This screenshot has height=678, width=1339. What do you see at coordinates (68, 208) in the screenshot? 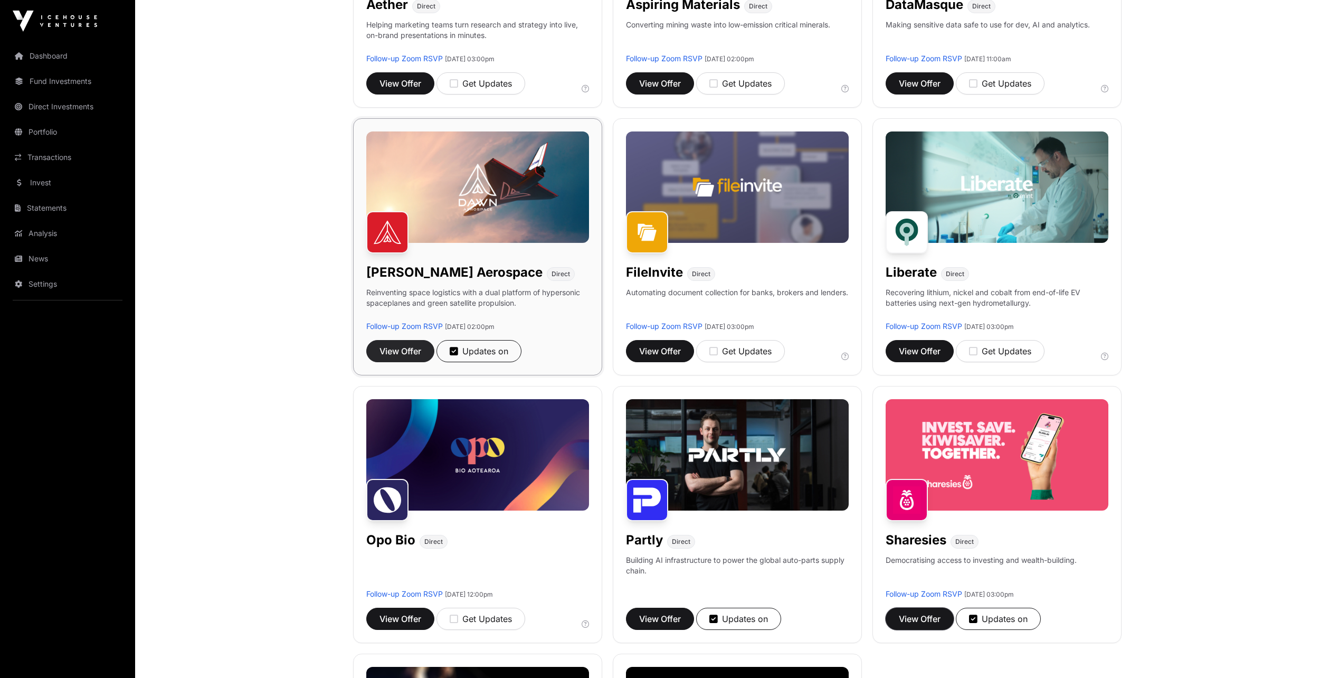
I see `a: Statements` at bounding box center [68, 208].